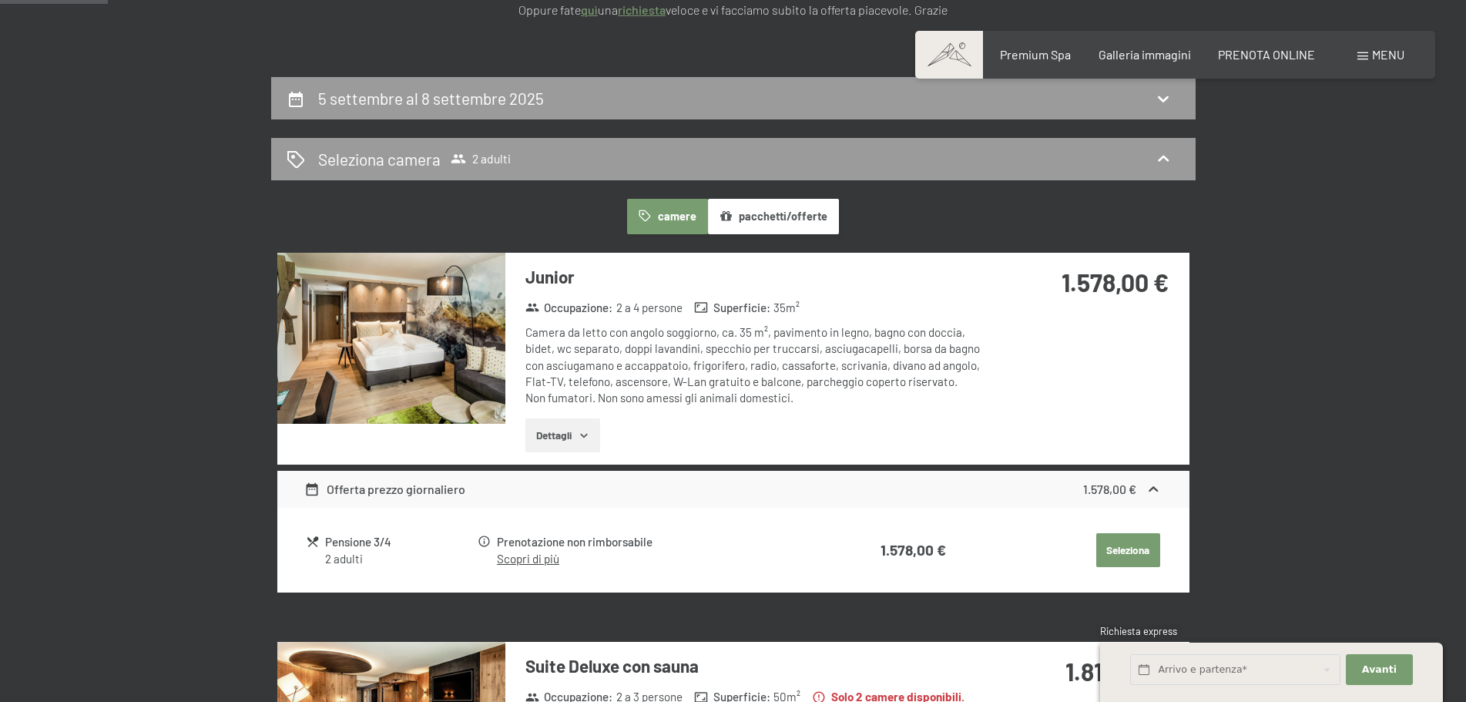 The image size is (1466, 702). I want to click on h2: Seleziona camera, so click(379, 159).